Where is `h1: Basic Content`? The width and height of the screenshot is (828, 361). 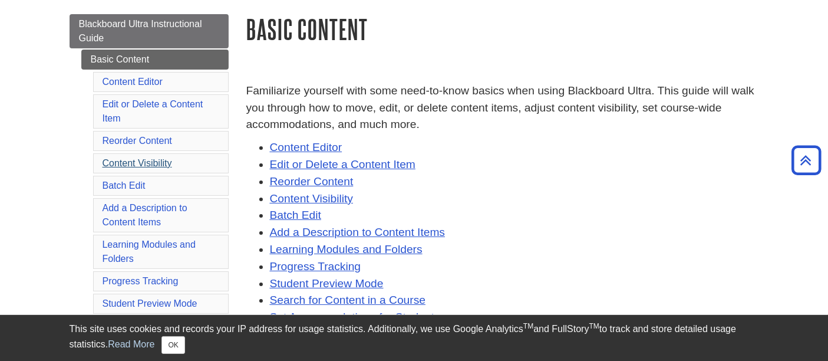 h1: Basic Content is located at coordinates (503, 29).